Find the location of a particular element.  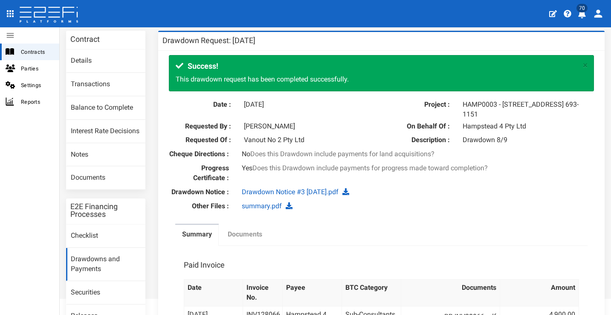

span: Does this Drawdown include payments for progress made toward completion? is located at coordinates (370, 168).